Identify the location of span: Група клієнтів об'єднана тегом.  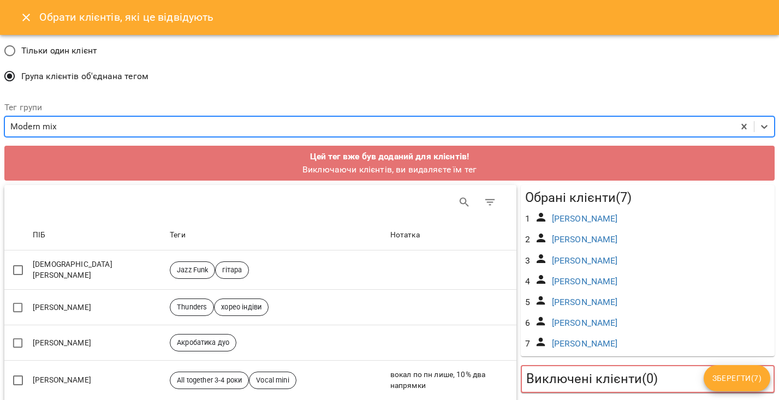
(85, 76).